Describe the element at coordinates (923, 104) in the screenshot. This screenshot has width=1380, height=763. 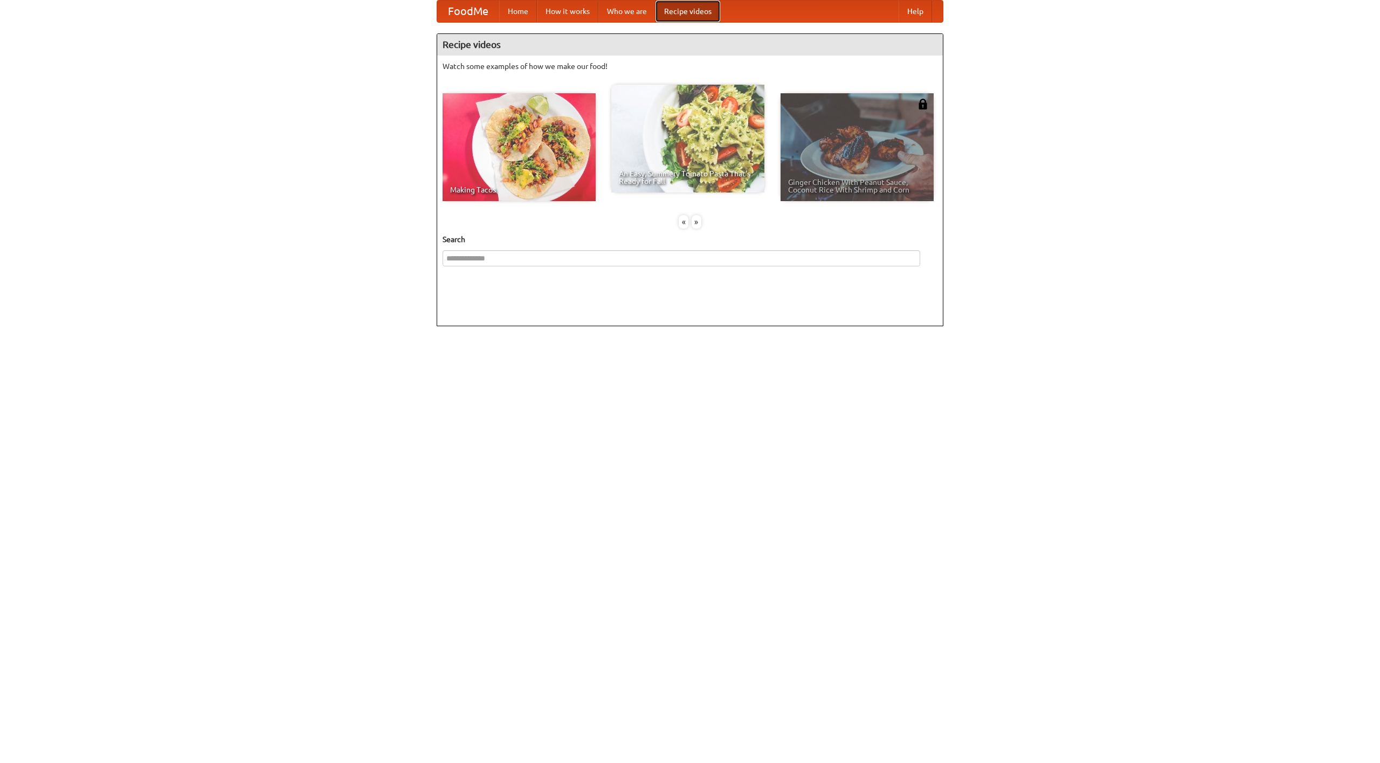
I see `img: 483408.png` at that location.